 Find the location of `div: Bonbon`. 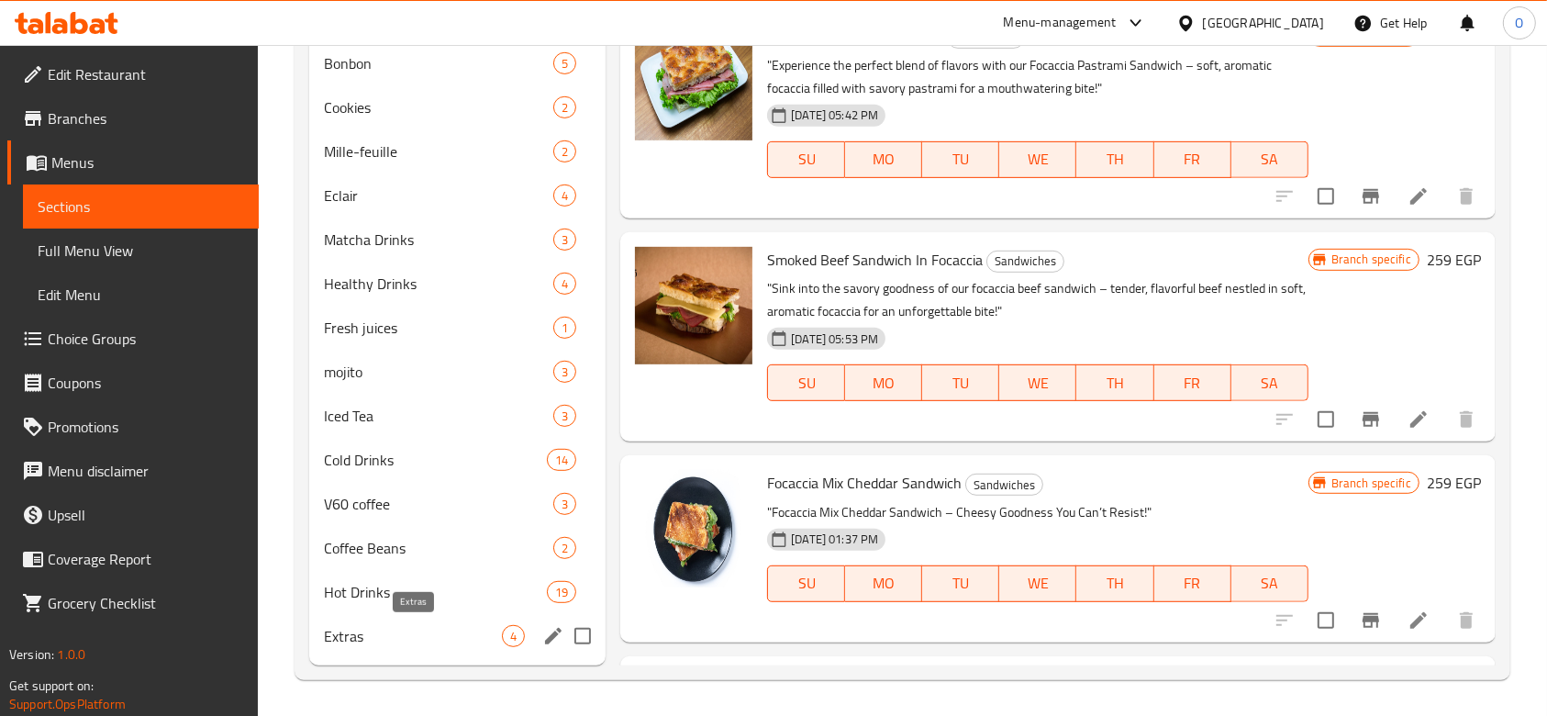

div: Bonbon is located at coordinates (438, 63).